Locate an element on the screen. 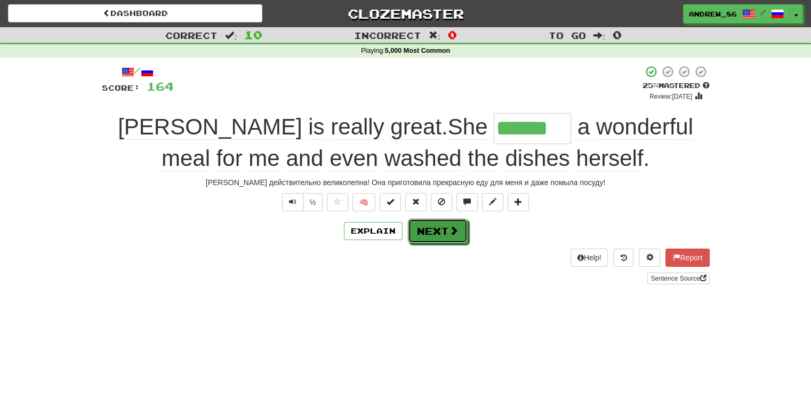 The image size is (811, 414). span: Incorrect is located at coordinates (388, 35).